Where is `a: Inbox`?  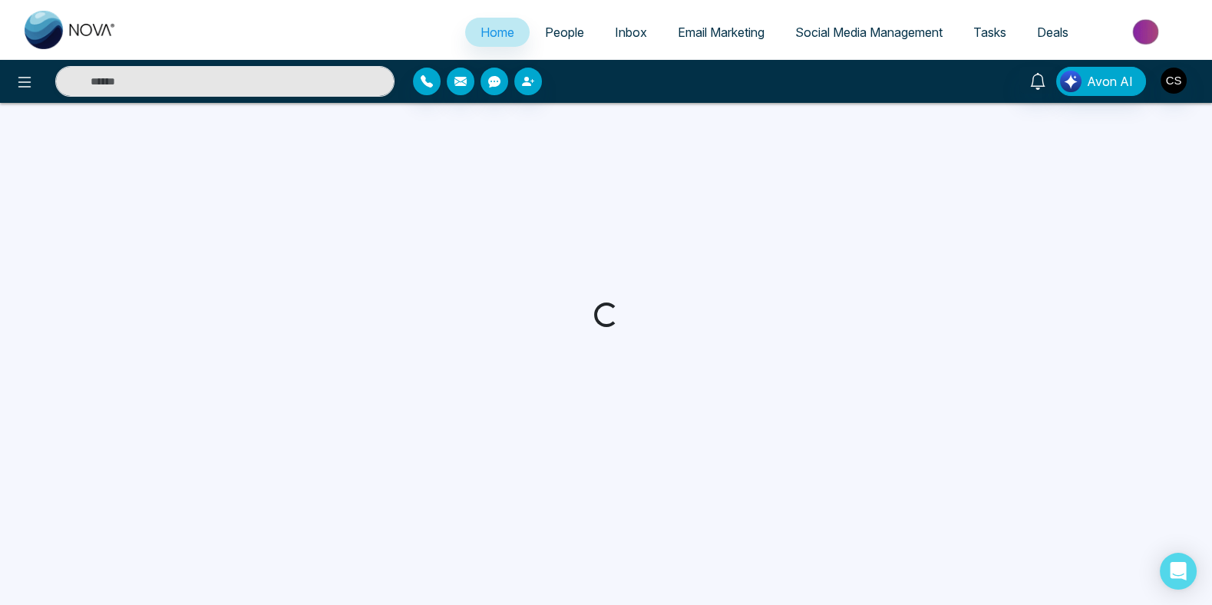 a: Inbox is located at coordinates (631, 32).